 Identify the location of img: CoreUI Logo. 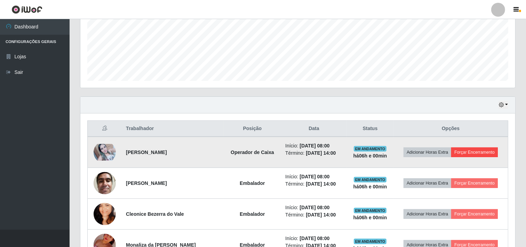
(27, 9).